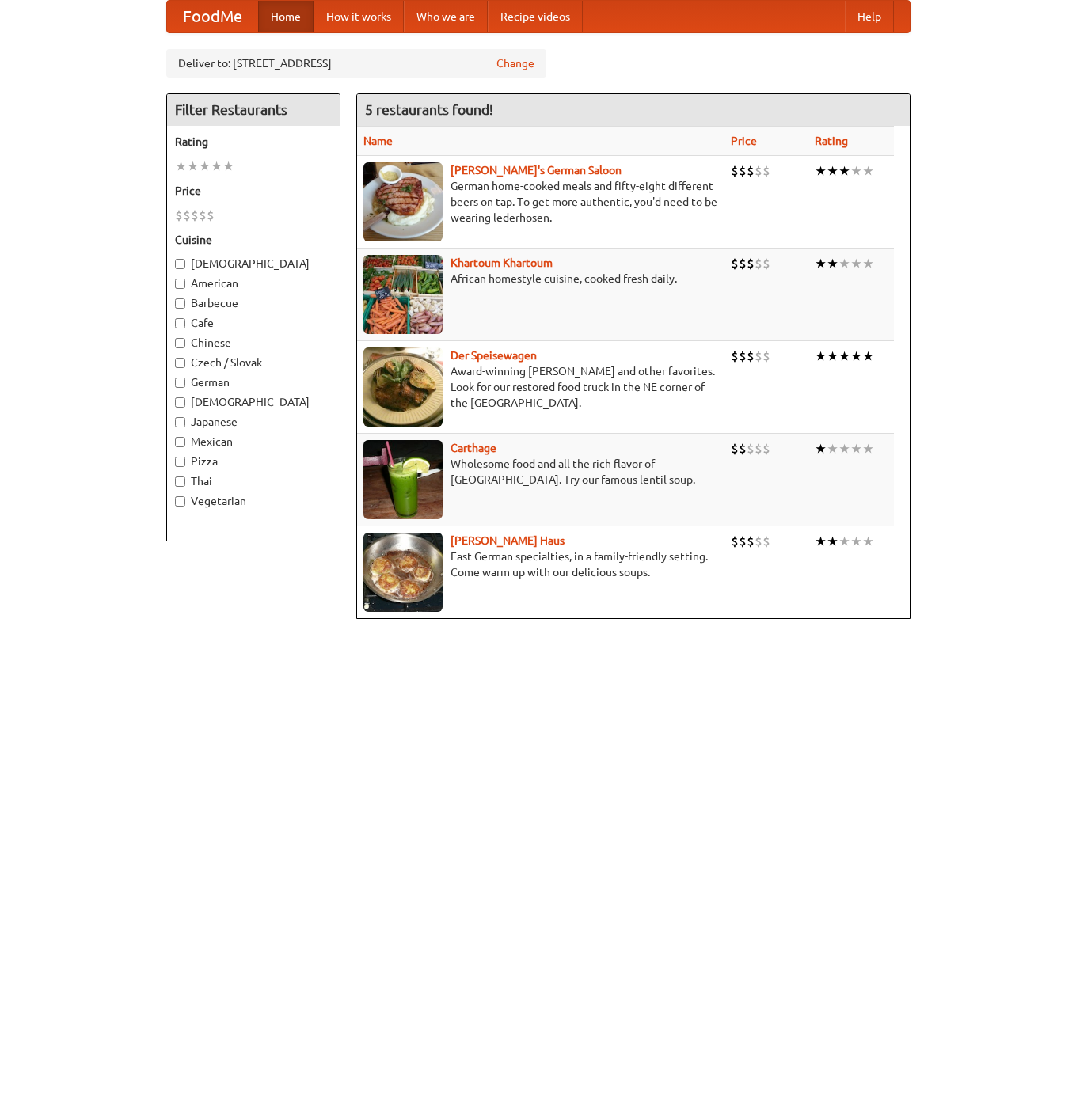  Describe the element at coordinates (493, 356) in the screenshot. I see `b: Der Speisewagen` at that location.